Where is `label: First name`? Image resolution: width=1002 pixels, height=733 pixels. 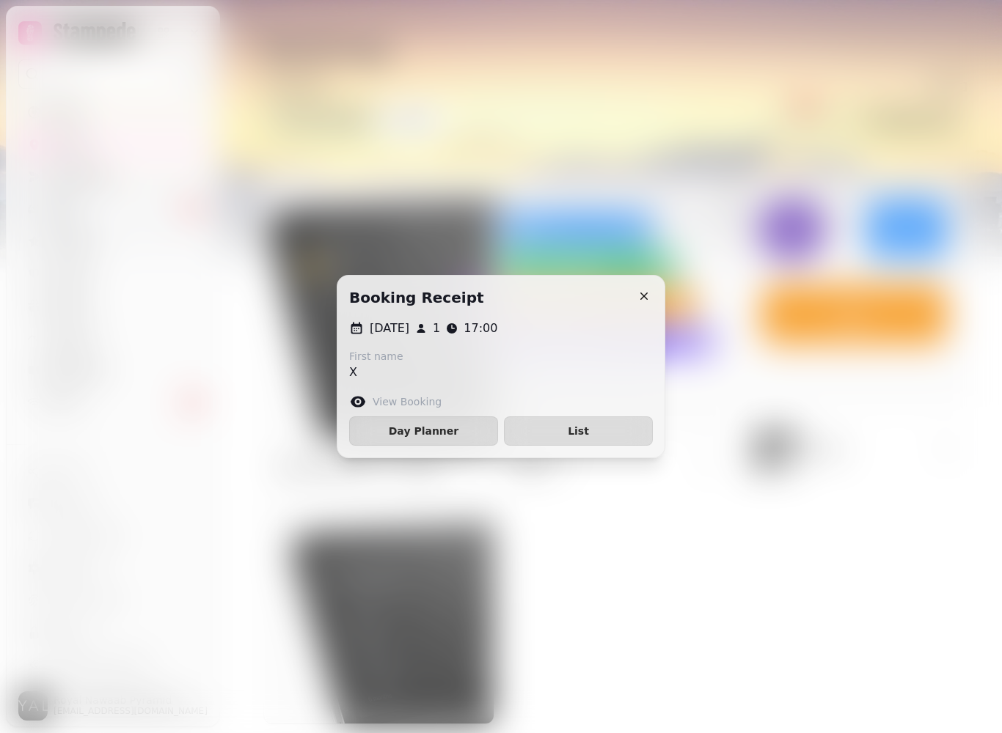
label: First name is located at coordinates (376, 356).